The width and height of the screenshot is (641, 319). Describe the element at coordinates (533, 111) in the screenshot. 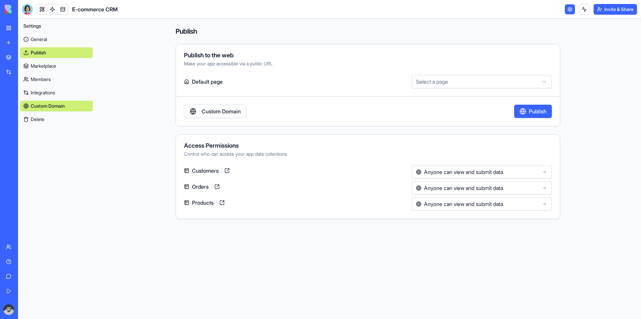

I see `button: Publish` at that location.